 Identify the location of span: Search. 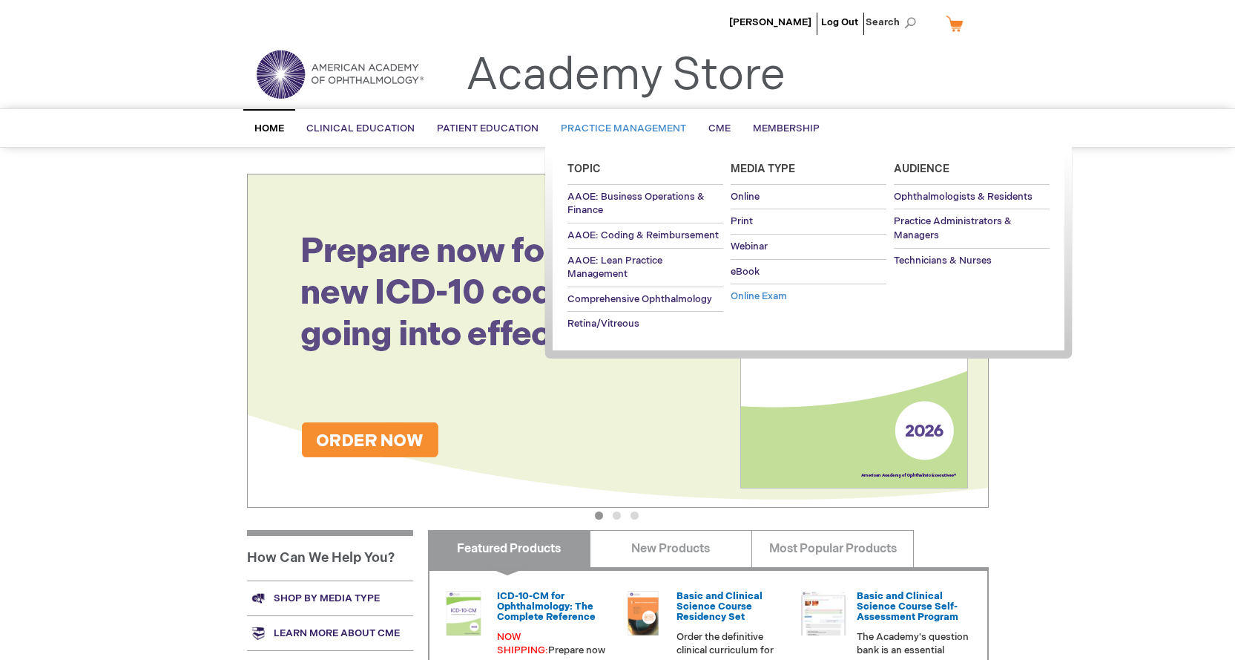
(894, 22).